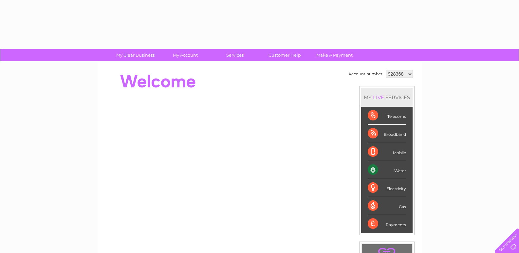 The width and height of the screenshot is (519, 253). Describe the element at coordinates (135, 55) in the screenshot. I see `a: My Clear Business` at that location.